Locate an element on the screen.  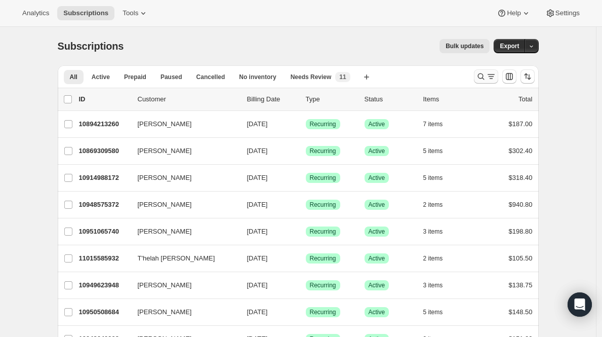
button: Create new view is located at coordinates (366, 77).